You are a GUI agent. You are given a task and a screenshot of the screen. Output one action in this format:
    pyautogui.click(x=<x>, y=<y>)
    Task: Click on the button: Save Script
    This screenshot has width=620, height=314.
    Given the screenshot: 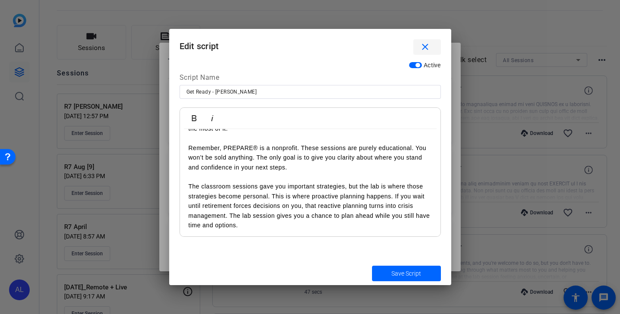 What is the action you would take?
    pyautogui.click(x=407, y=273)
    